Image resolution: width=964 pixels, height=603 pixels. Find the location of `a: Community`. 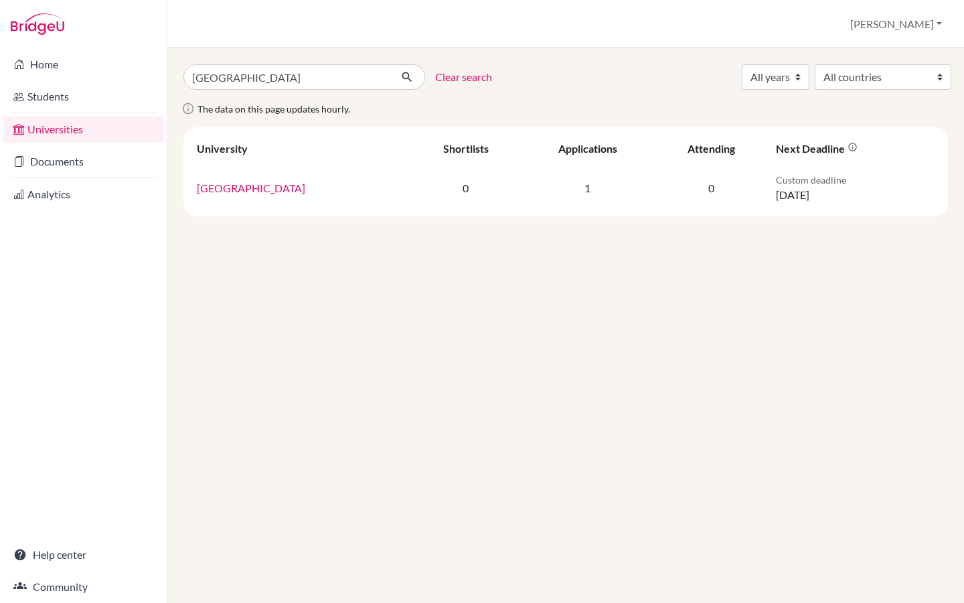

a: Community is located at coordinates (83, 587).